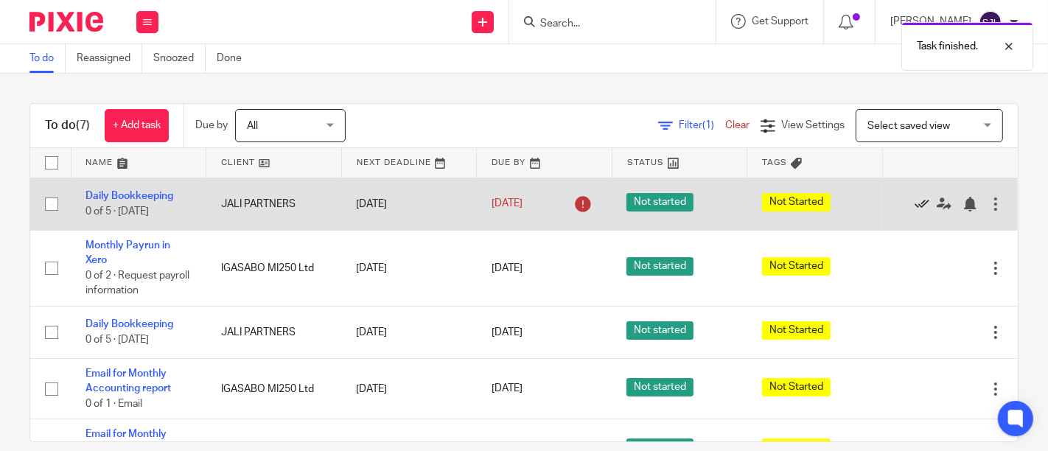 This screenshot has width=1048, height=451. What do you see at coordinates (775, 162) in the screenshot?
I see `span: Tags` at bounding box center [775, 162].